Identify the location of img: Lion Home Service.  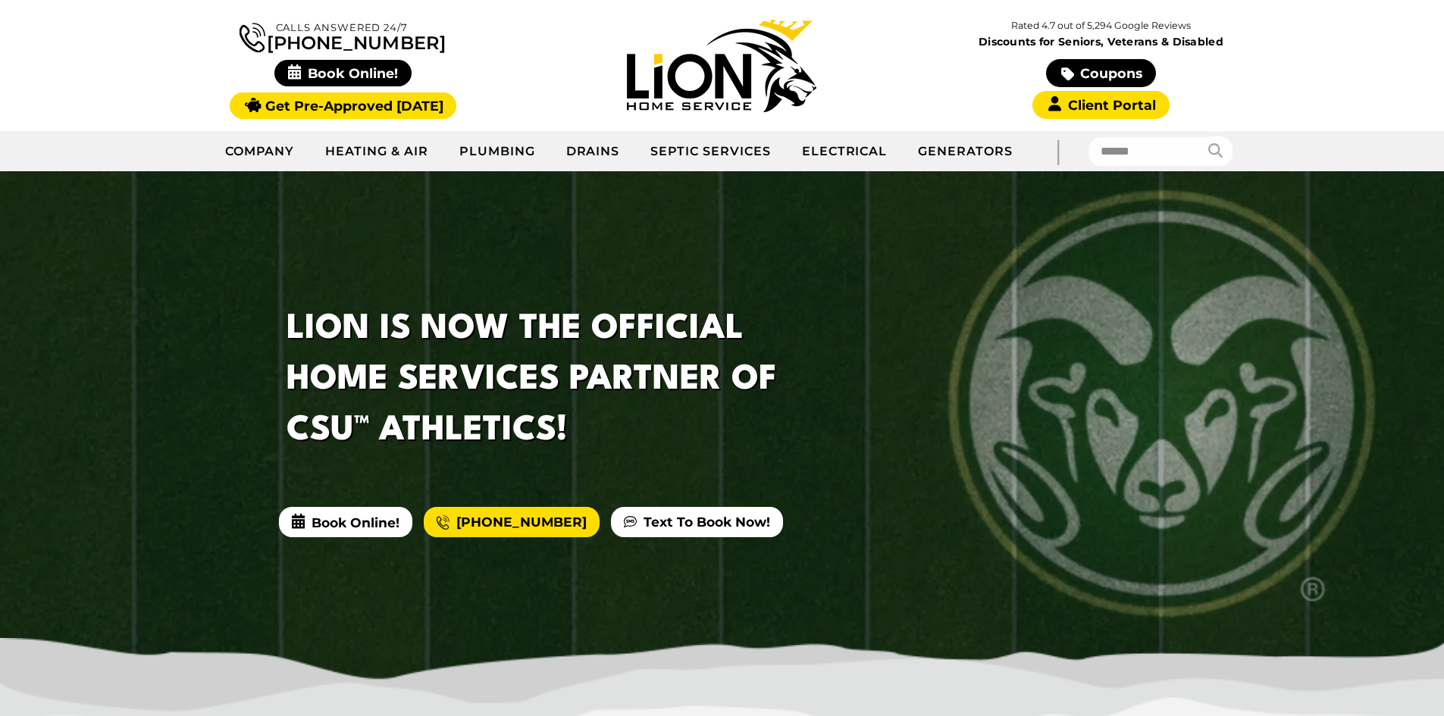
(722, 66).